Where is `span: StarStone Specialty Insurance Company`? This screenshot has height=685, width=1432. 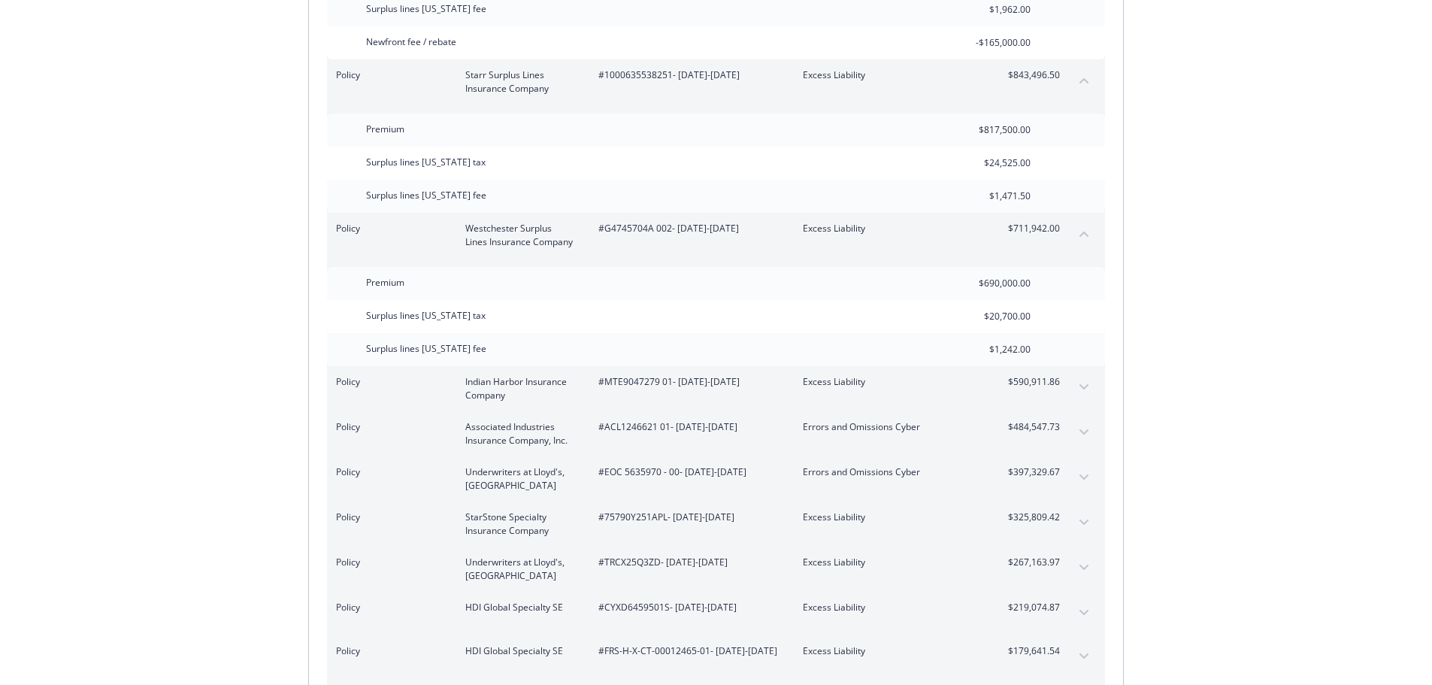 span: StarStone Specialty Insurance Company is located at coordinates (519, 524).